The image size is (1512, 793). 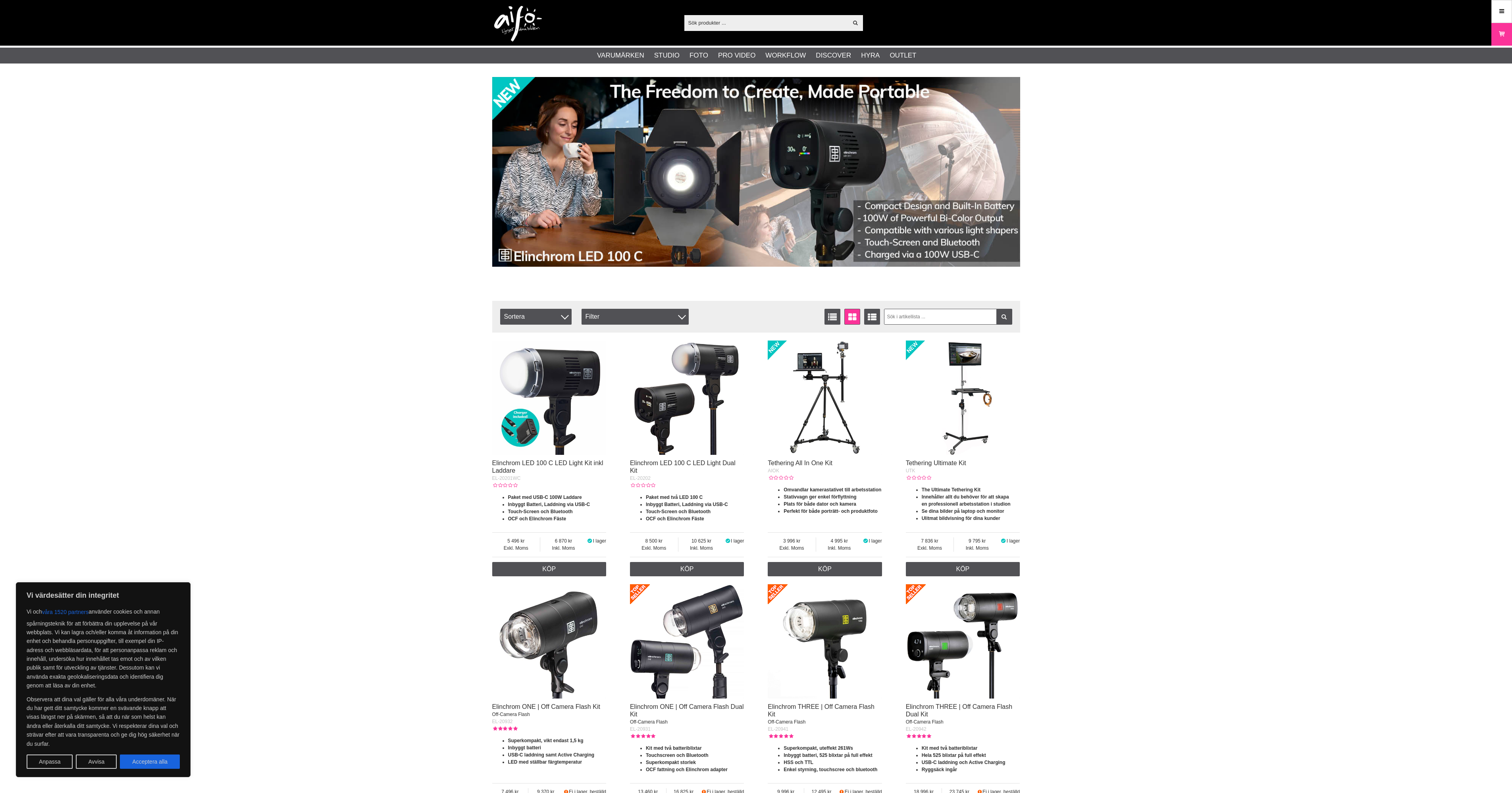 What do you see at coordinates (104, 679) in the screenshot?
I see `div: Vi värdesätter din integritet` at bounding box center [104, 679].